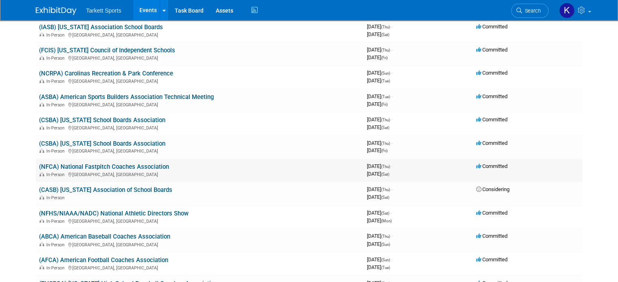 This screenshot has width=618, height=282. Describe the element at coordinates (56, 11) in the screenshot. I see `img: ExhibitDay` at that location.